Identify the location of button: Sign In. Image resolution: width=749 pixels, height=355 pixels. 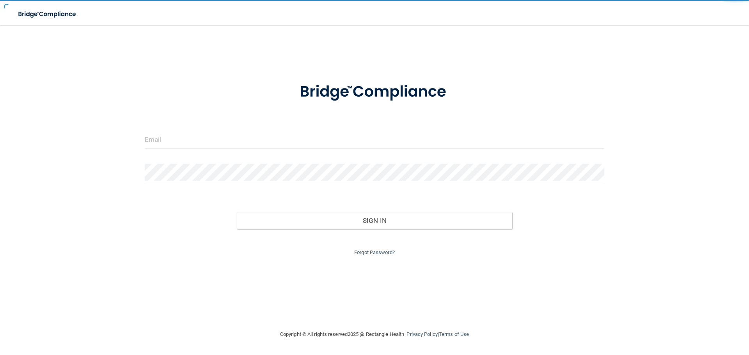
(375, 221).